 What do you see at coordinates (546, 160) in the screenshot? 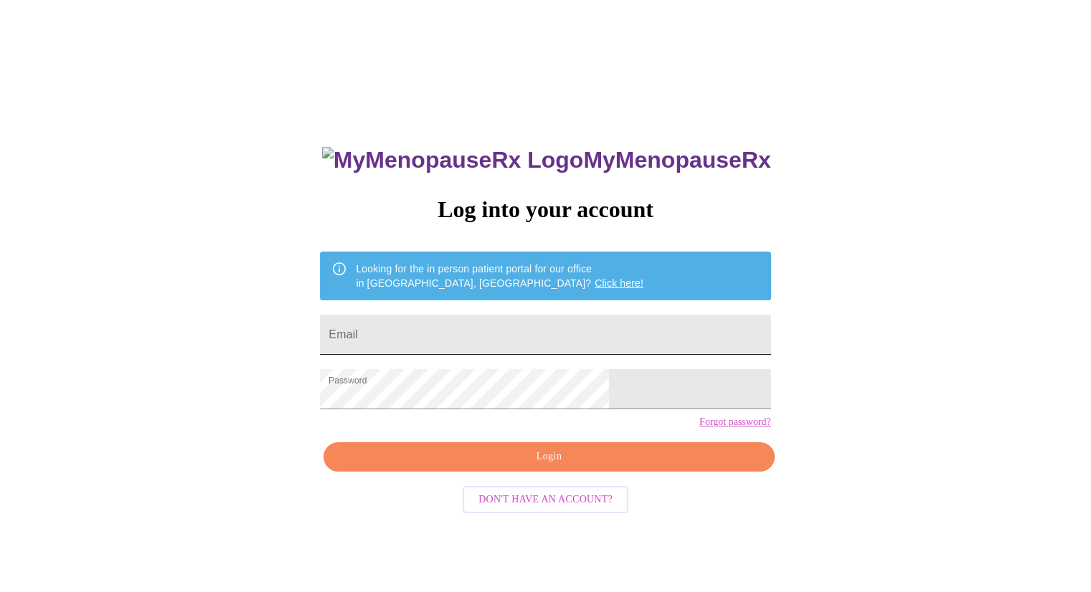
I see `h3: MyMenopauseRx` at bounding box center [546, 160].